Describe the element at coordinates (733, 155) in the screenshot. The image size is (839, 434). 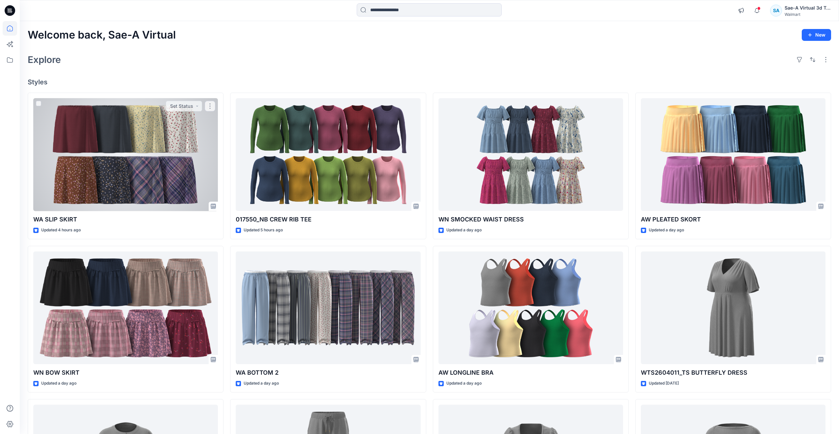
I see `a: AW PLEATED SKORT` at that location.